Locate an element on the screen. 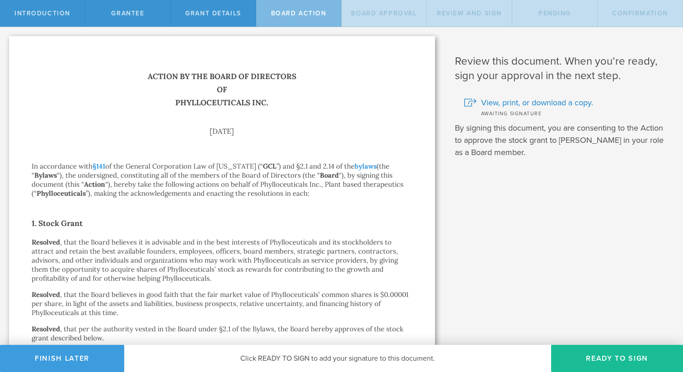 The width and height of the screenshot is (683, 372). p: By signing this document, you are consenting to the Action to approve the stock grant to [PERSON_... is located at coordinates (562, 140).